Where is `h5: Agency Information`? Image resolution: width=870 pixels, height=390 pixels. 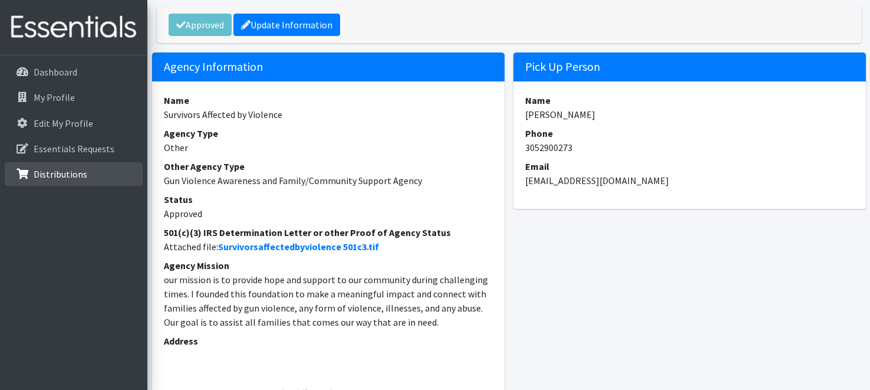 h5: Agency Information is located at coordinates (328, 67).